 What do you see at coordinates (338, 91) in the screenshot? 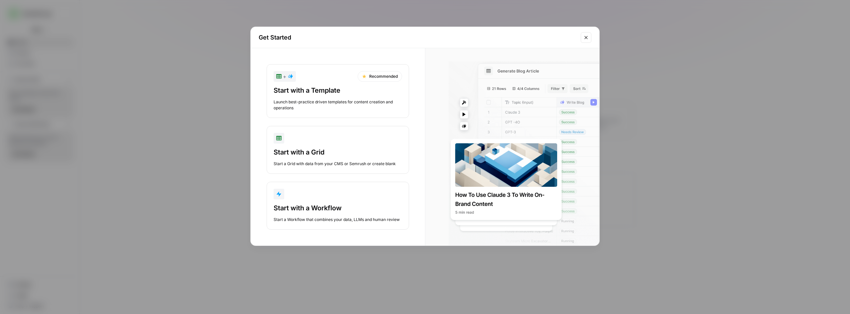
I see `button: +RecommendedStart with a TemplateLaunch best-practice driven templates for content creation and o...` at bounding box center [338, 91].